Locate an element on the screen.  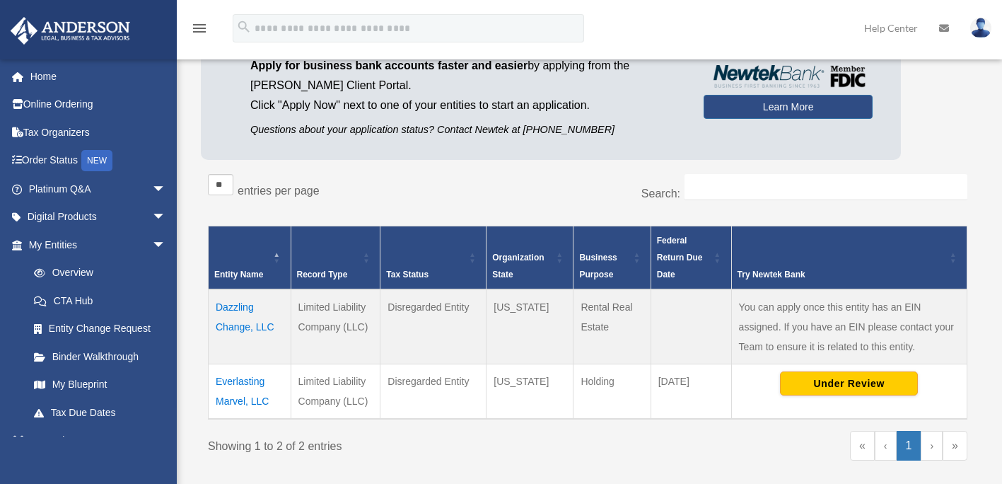
span: Business Purpose is located at coordinates (597, 266).